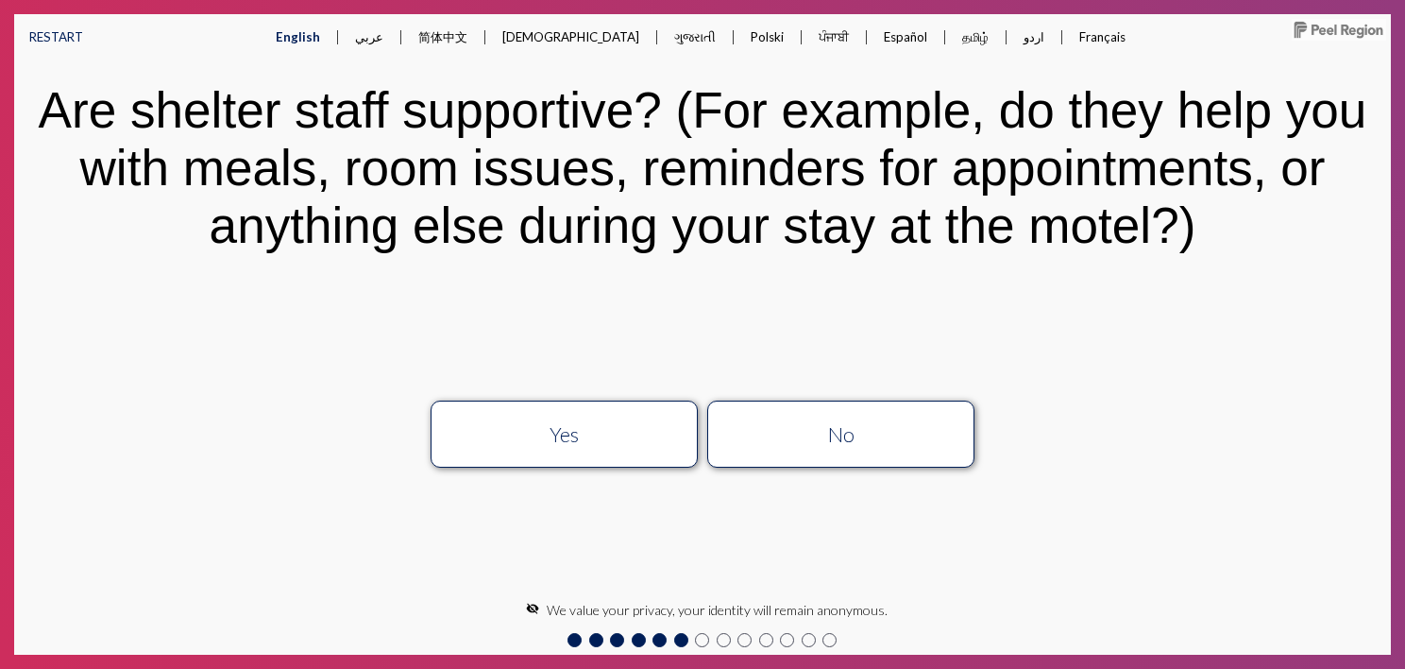 The image size is (1405, 669). Describe the element at coordinates (1339, 29) in the screenshot. I see `img: Peel-Region-horiz-notag-K.jpg` at that location.